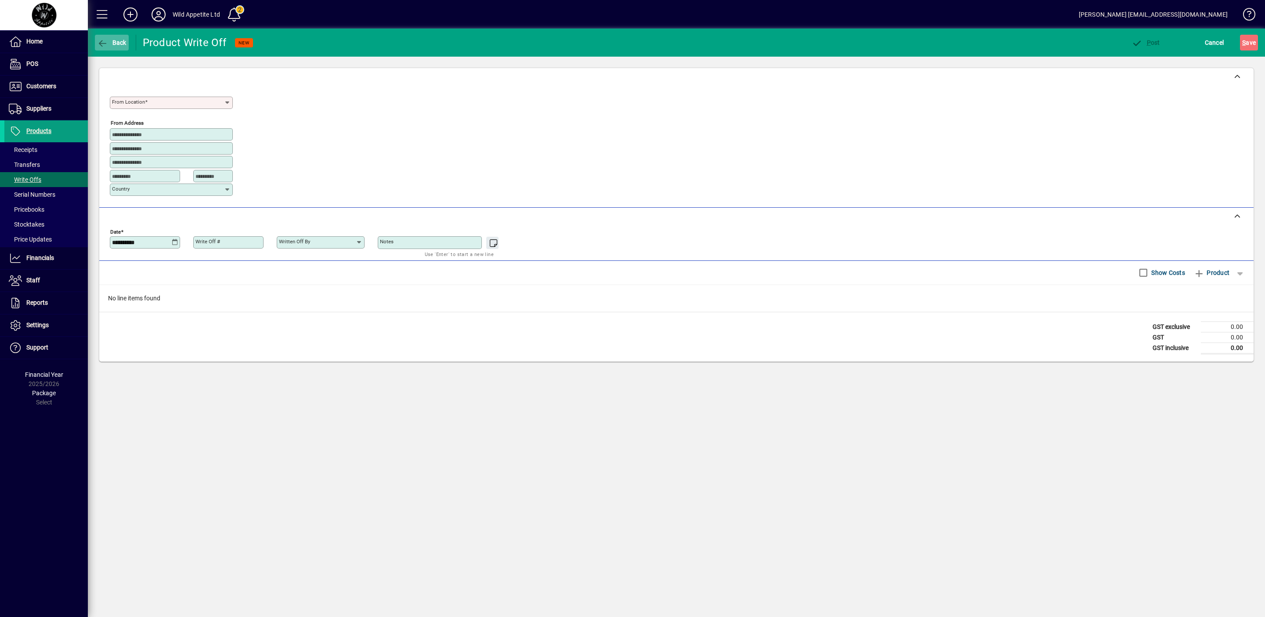 This screenshot has height=617, width=1265. I want to click on a: Financials, so click(46, 258).